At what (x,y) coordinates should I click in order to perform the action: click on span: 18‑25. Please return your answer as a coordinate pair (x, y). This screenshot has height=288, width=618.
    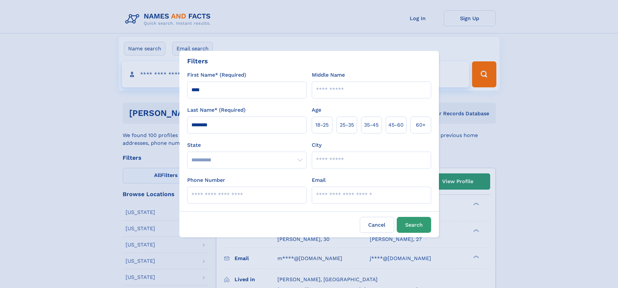
    Looking at the image, I should click on (322, 125).